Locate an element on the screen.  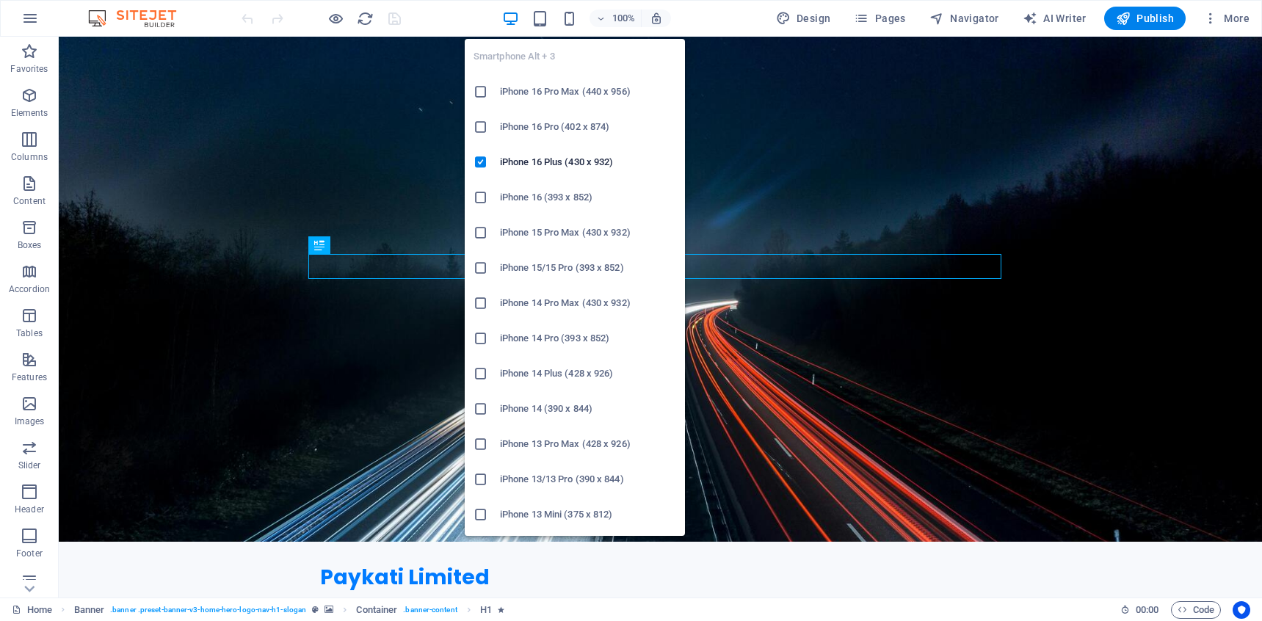
span: Publish is located at coordinates (1145, 18).